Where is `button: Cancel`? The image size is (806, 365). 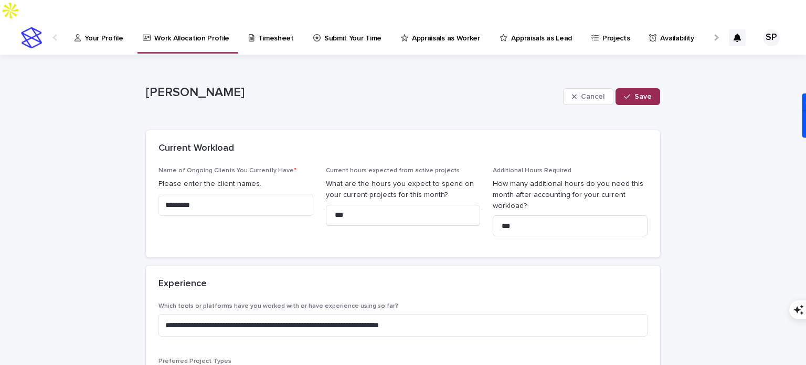 button: Cancel is located at coordinates (588, 97).